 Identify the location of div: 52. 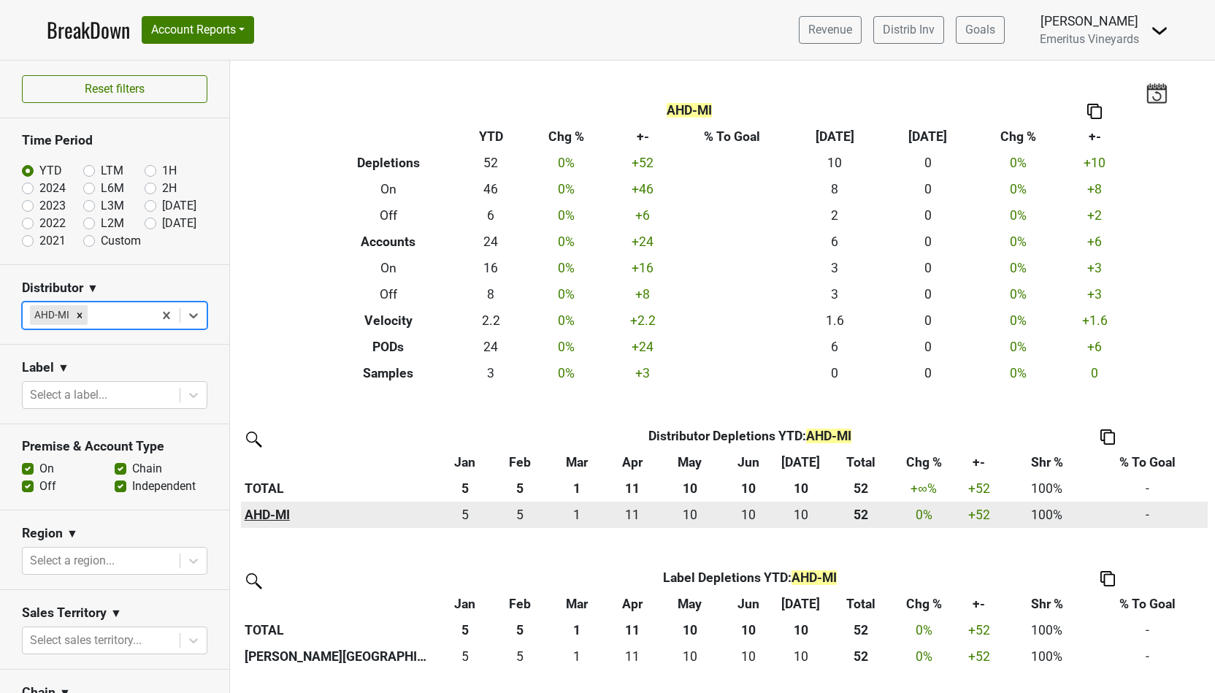
(861, 515).